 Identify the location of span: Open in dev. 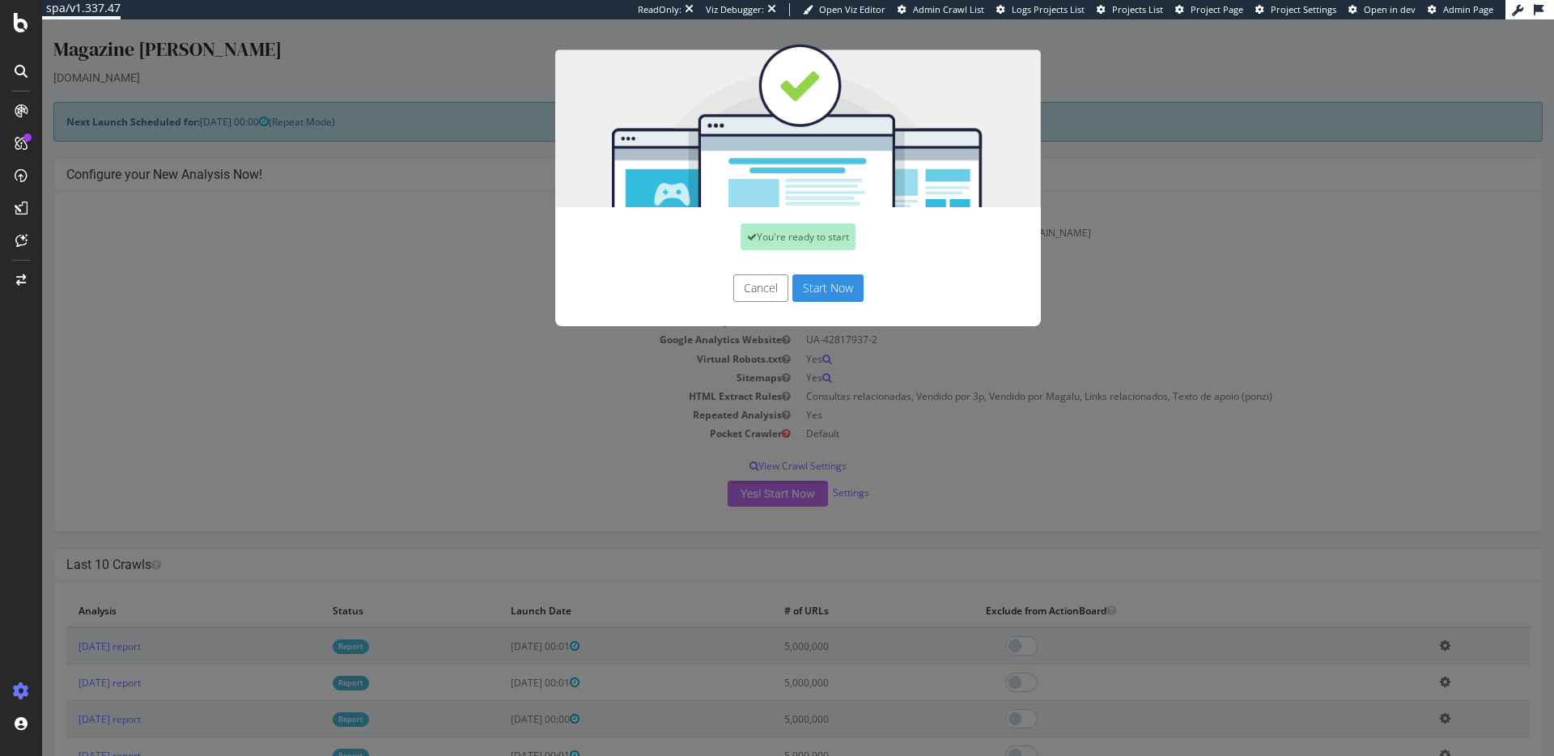
(1390, 9).